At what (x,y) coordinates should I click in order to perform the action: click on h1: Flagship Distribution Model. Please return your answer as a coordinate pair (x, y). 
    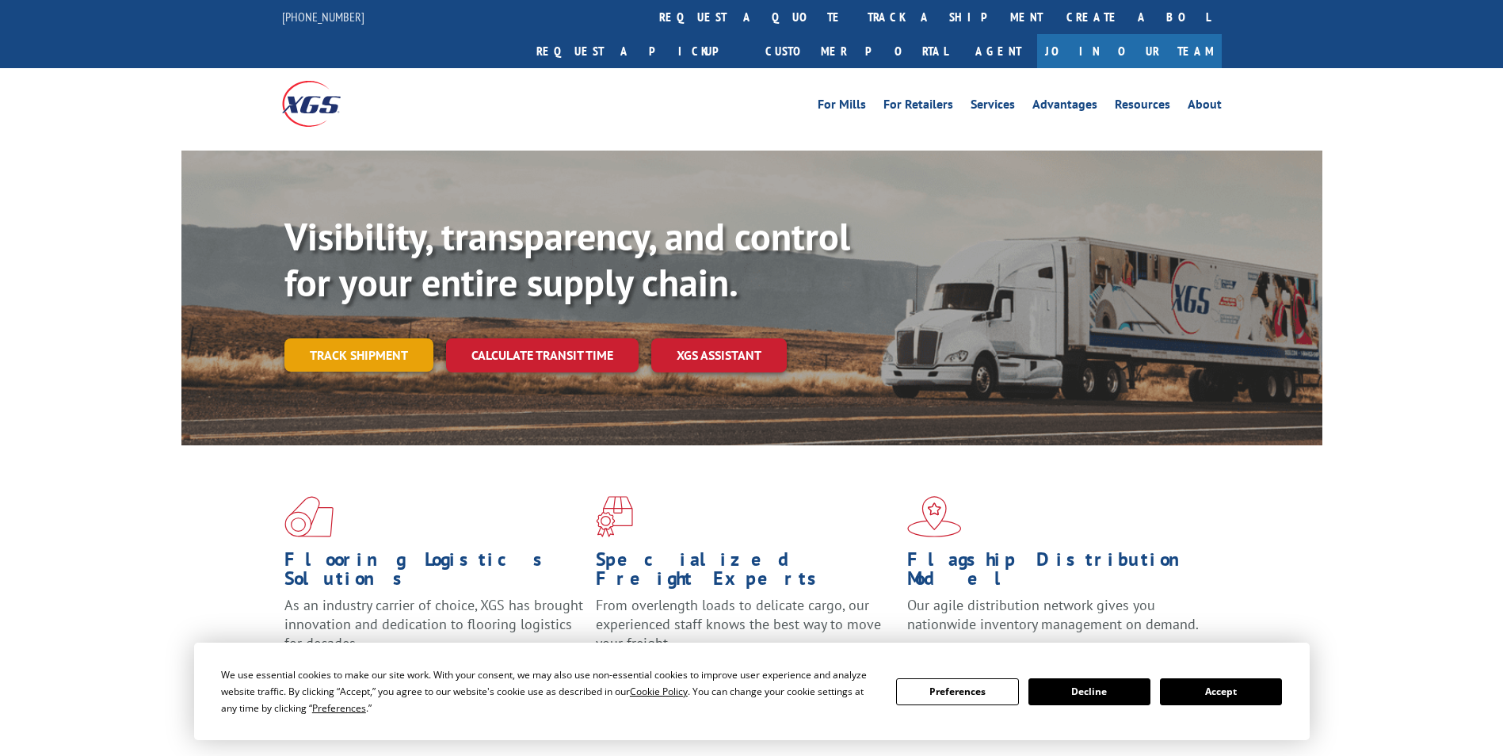
    Looking at the image, I should click on (1057, 573).